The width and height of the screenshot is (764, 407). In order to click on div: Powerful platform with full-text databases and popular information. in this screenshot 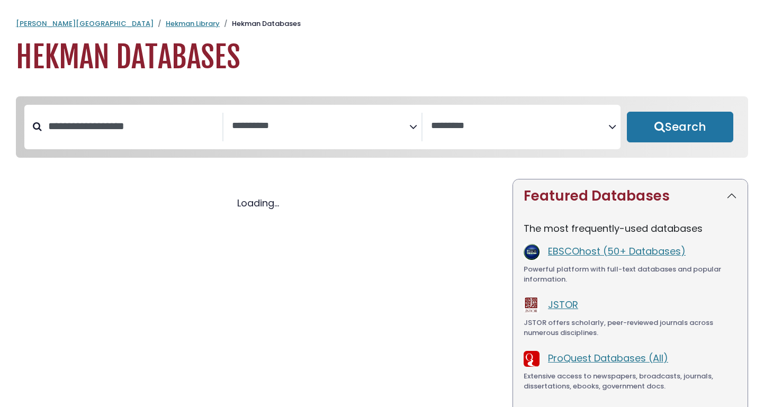, I will do `click(630, 274)`.